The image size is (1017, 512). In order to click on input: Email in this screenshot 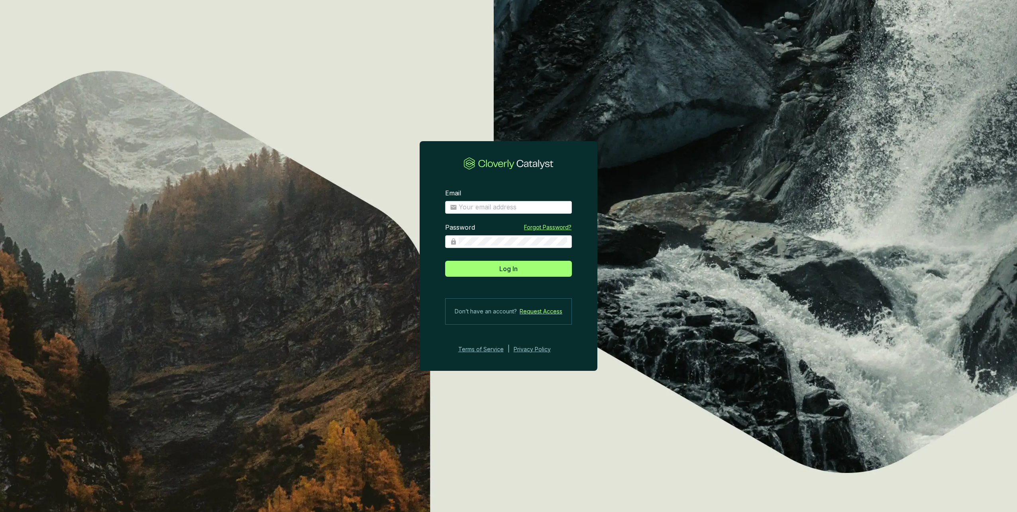, I will do `click(513, 207)`.